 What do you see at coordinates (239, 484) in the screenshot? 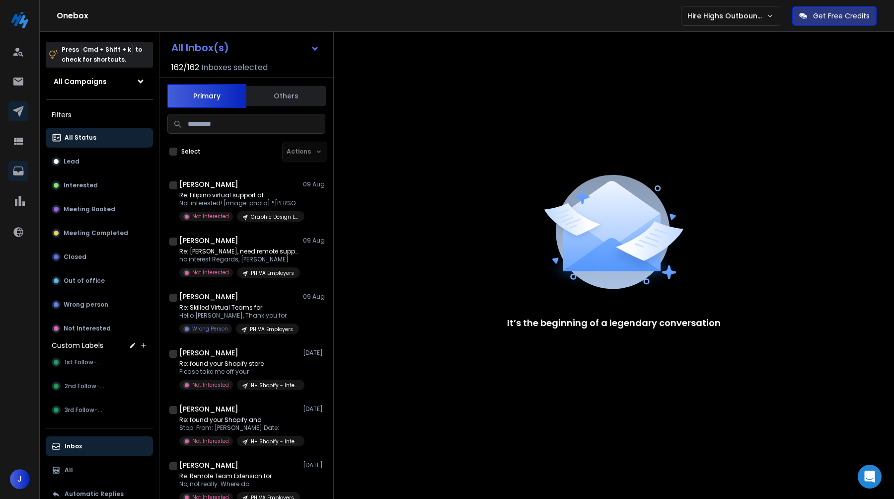
I see `p: No, not really. Where do` at bounding box center [239, 484].